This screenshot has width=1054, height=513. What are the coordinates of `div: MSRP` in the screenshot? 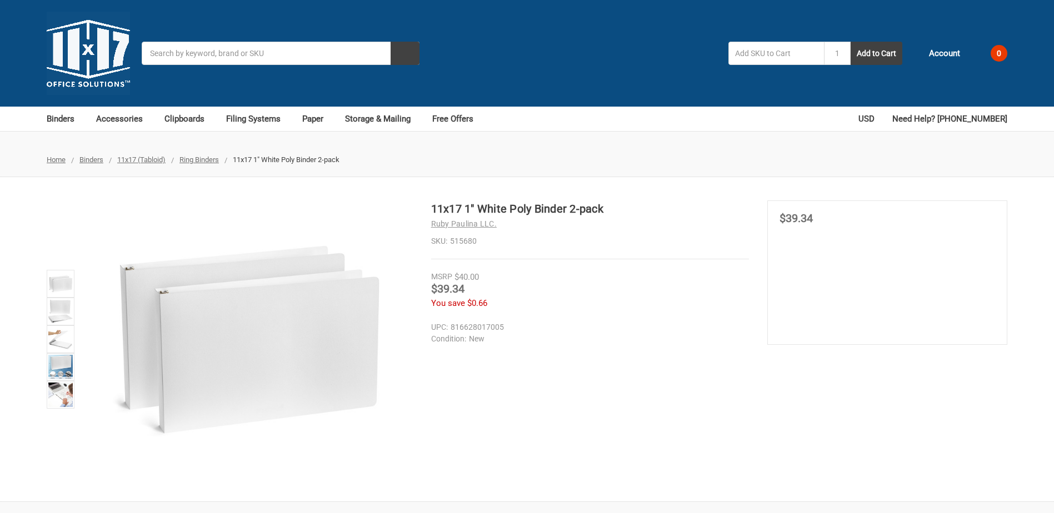 It's located at (442, 277).